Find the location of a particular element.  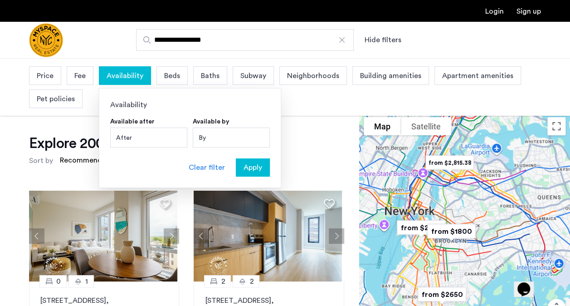

div: Availability is located at coordinates (190, 105).